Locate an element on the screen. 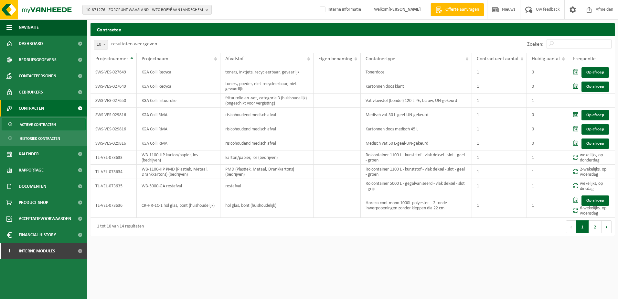 Image resolution: width=618 pixels, height=299 pixels. span: Offerte aanvragen is located at coordinates (462, 10).